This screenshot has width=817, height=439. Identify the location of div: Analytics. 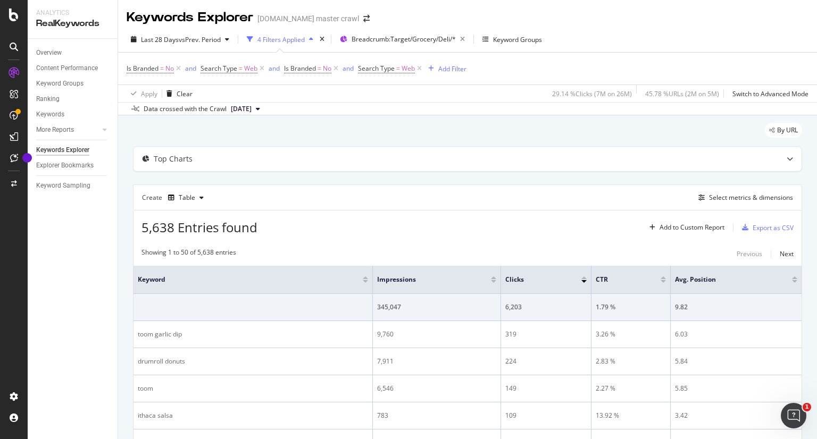
(72, 13).